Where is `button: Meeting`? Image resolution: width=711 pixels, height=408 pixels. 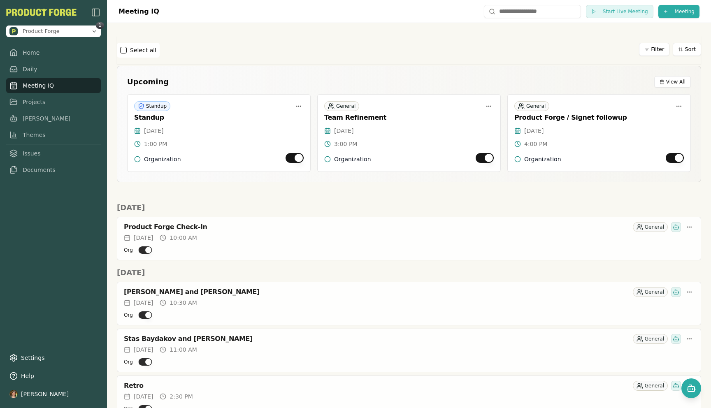
button: Meeting is located at coordinates (679, 12).